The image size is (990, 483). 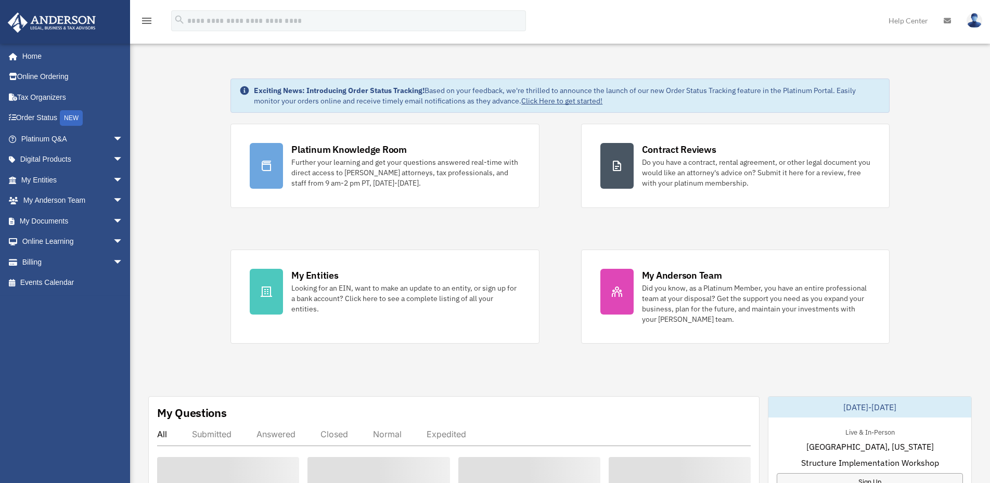 What do you see at coordinates (73, 262) in the screenshot?
I see `a: Billingarrow_drop_down` at bounding box center [73, 262].